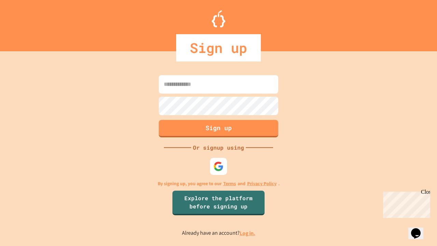  I want to click on p: Already have an account?, so click(218, 233).